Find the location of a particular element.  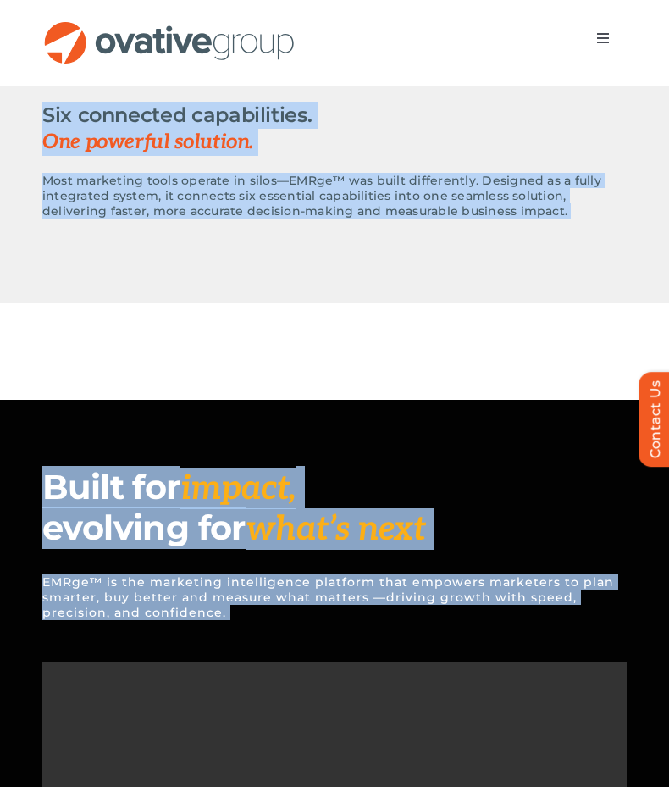

nav: Menu is located at coordinates (603, 38).